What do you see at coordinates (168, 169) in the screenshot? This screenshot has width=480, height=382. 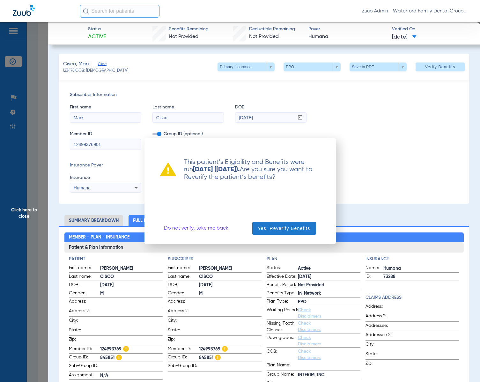 I see `img: warning already ran verification recently` at bounding box center [168, 169].